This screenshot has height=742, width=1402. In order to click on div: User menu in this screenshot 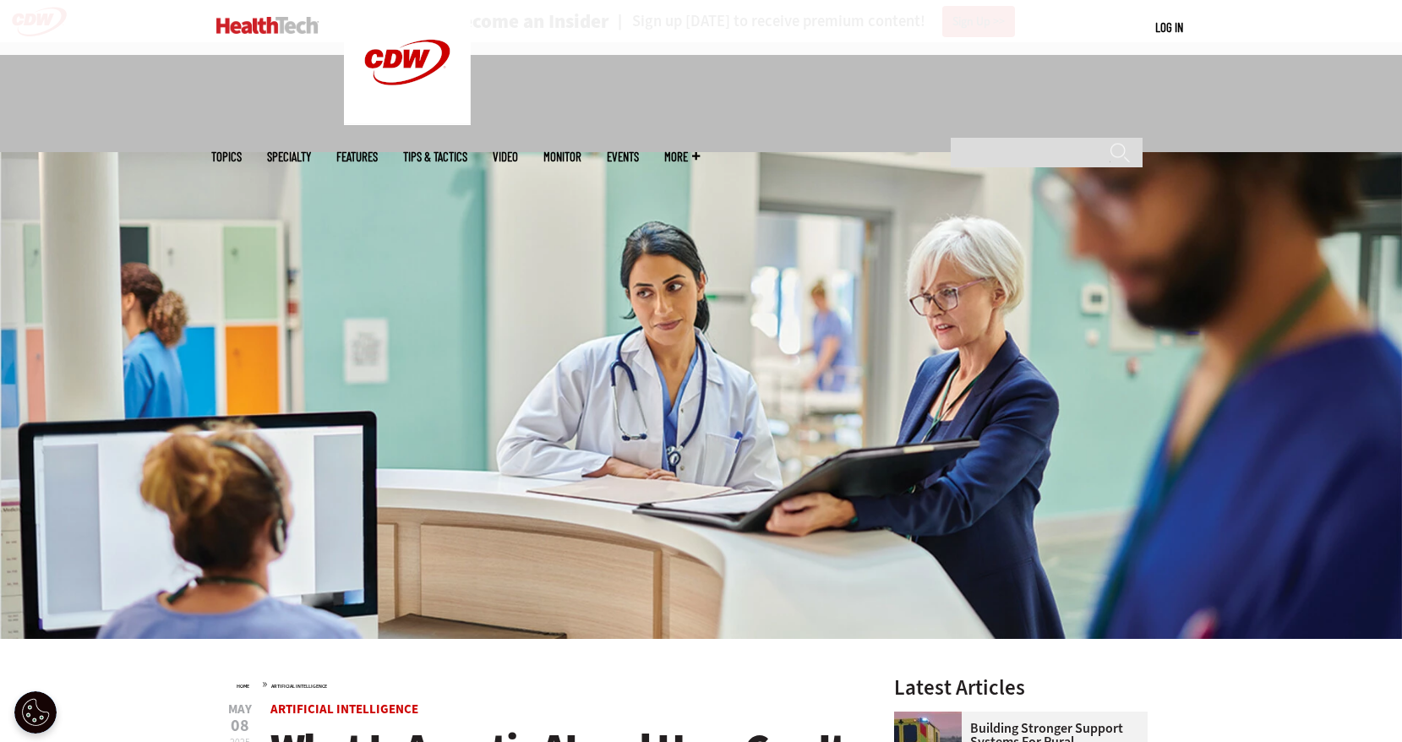, I will do `click(1169, 27)`.